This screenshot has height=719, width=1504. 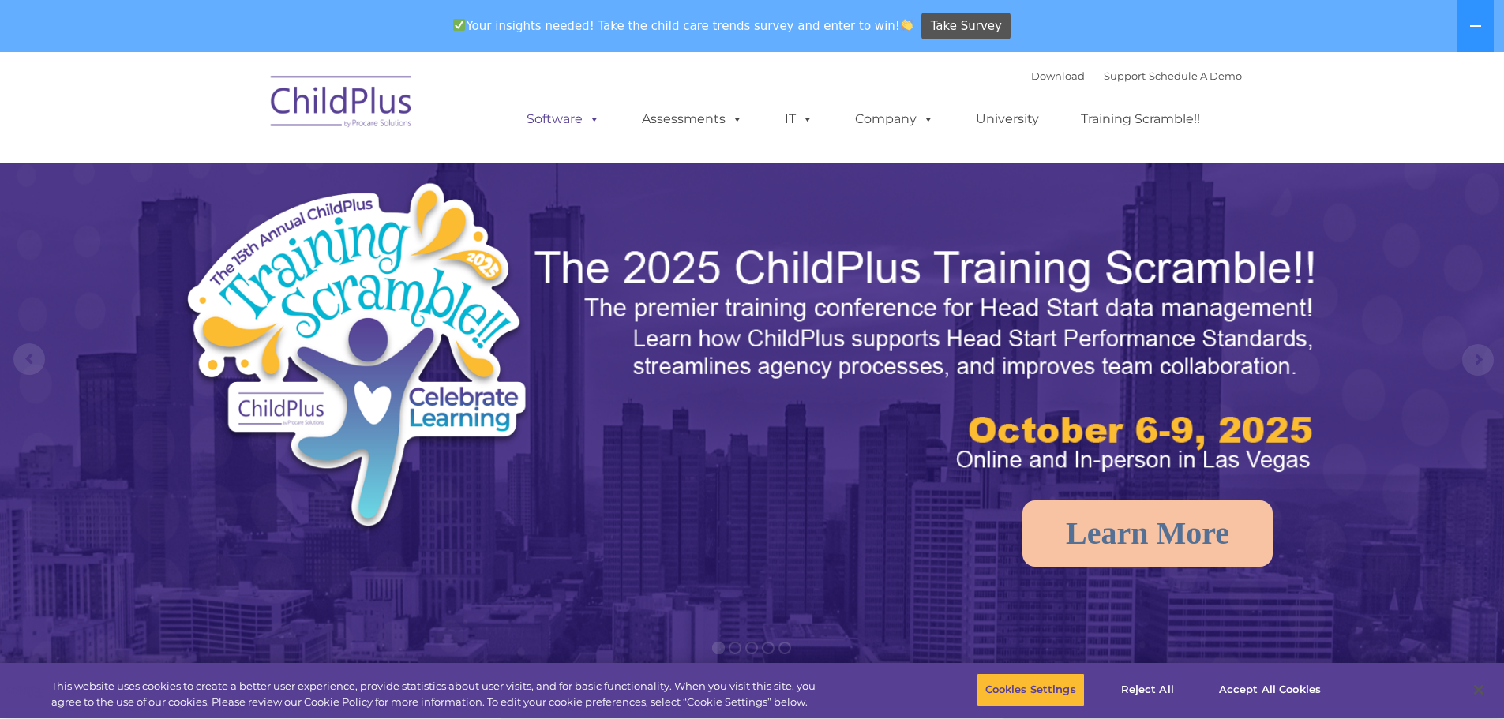 I want to click on a: Training Scramble!!, so click(x=1140, y=119).